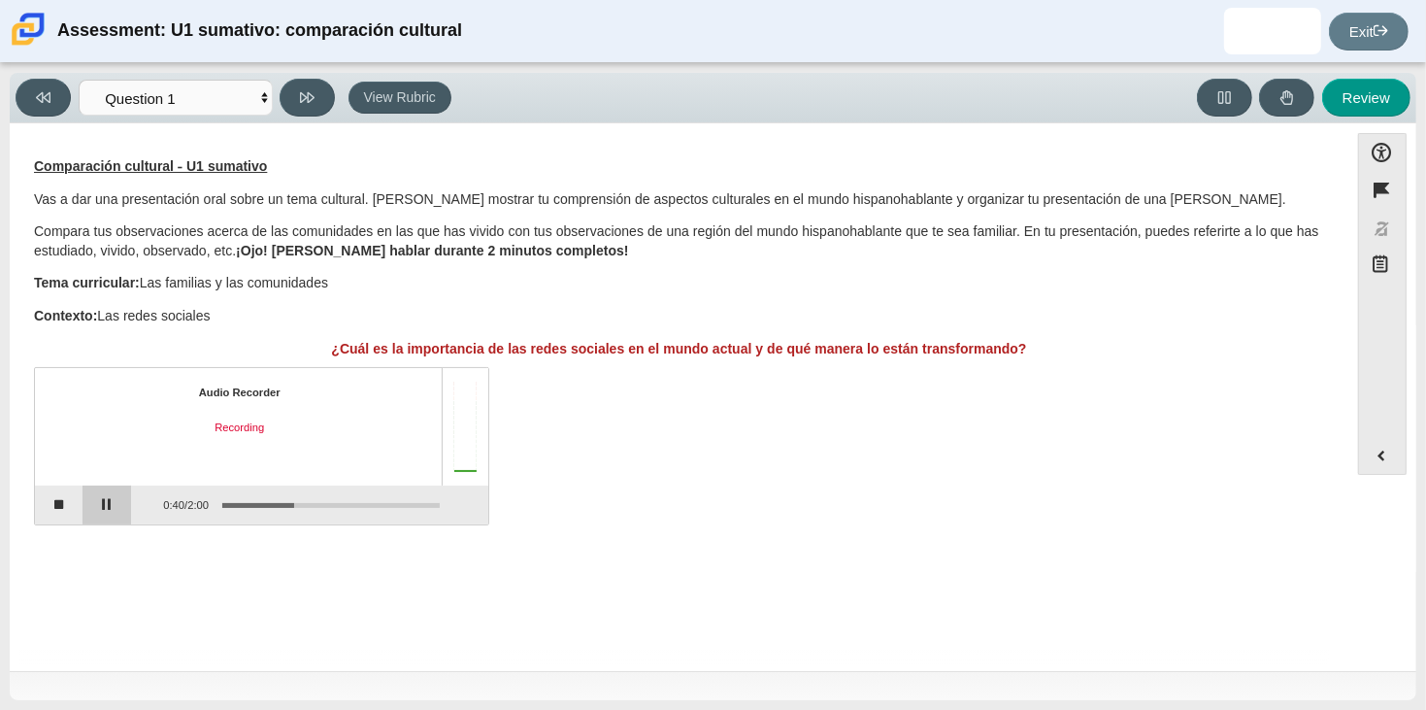 This screenshot has height=710, width=1426. I want to click on button: Expand menu. Displays the button labels., so click(1382, 455).